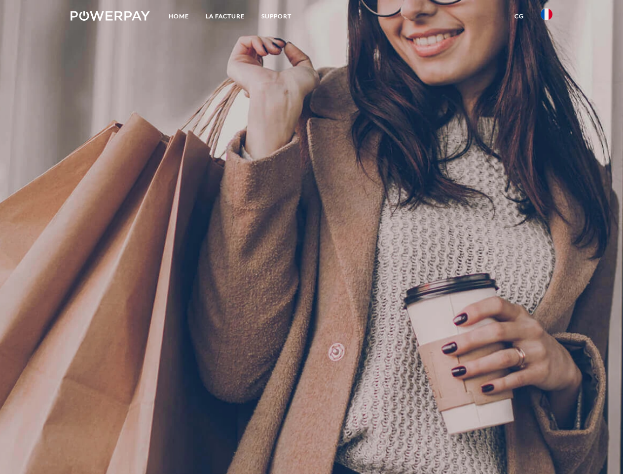 This screenshot has width=623, height=474. Describe the element at coordinates (276, 16) in the screenshot. I see `a: Support` at that location.